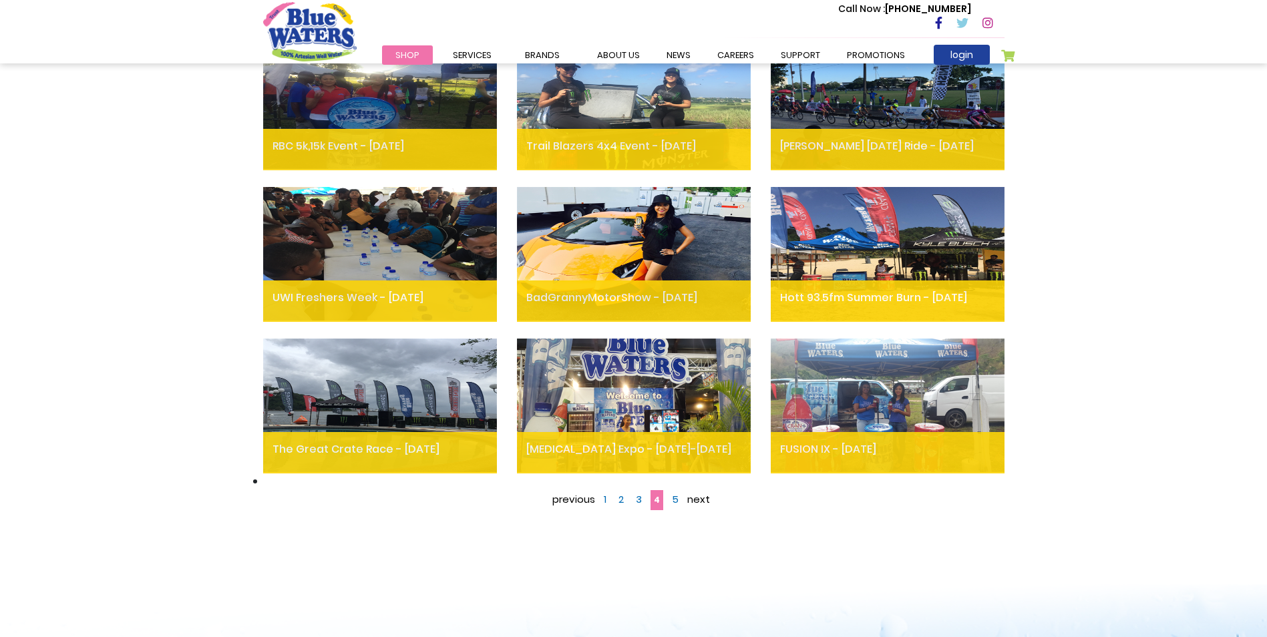 This screenshot has width=1267, height=637. Describe the element at coordinates (639, 500) in the screenshot. I see `a: 3` at that location.